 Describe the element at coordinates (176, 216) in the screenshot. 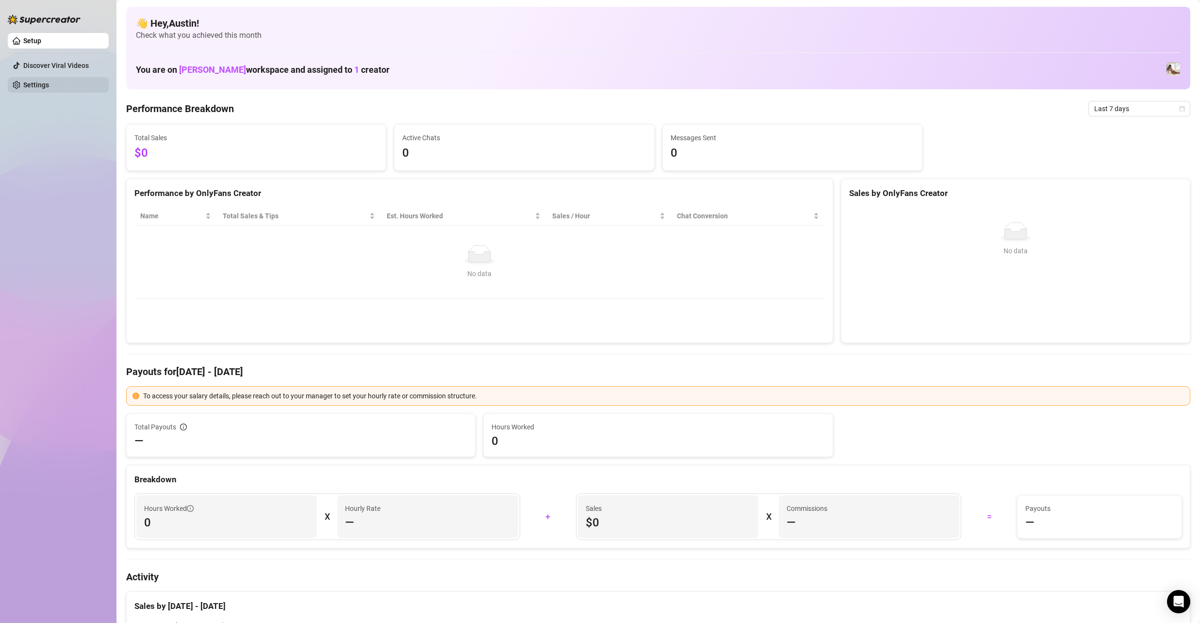

I see `th: Name` at that location.